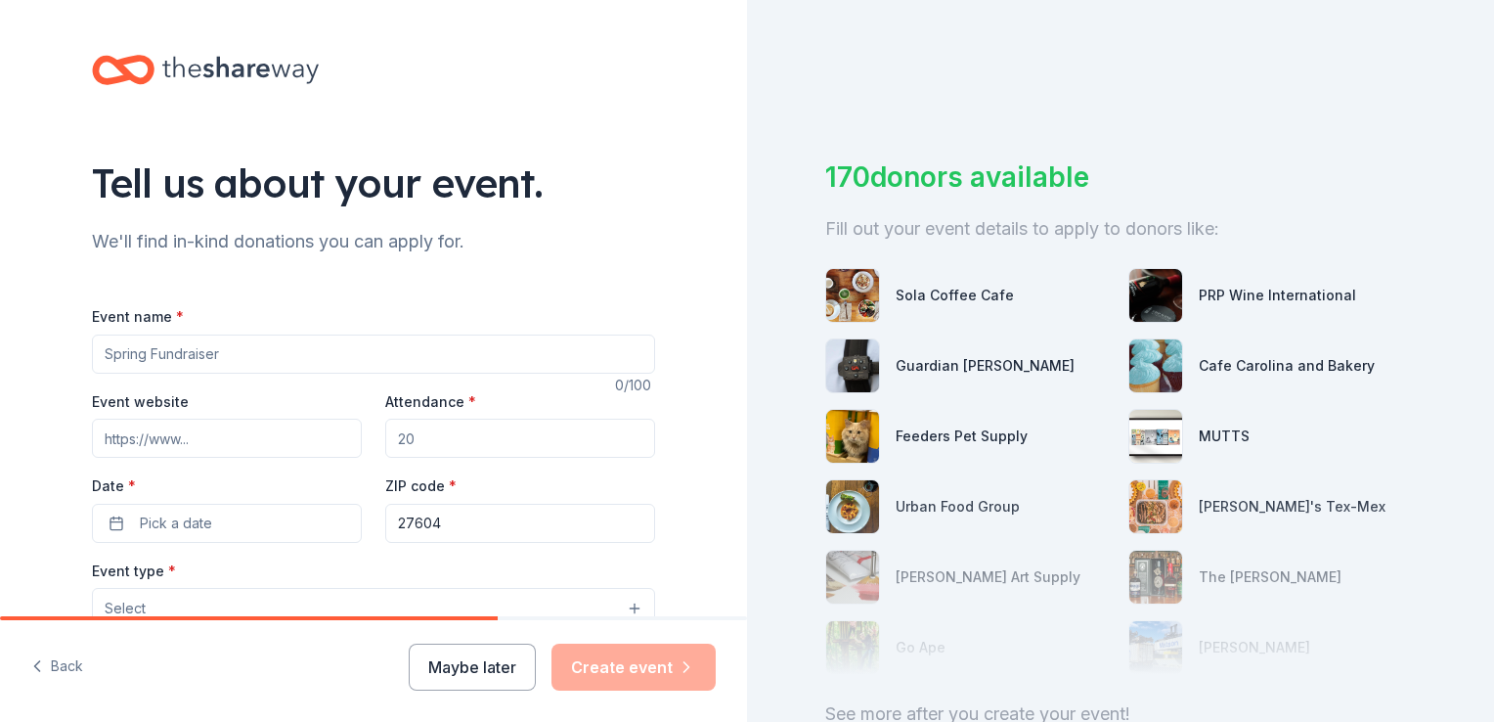 Image resolution: width=1494 pixels, height=722 pixels. I want to click on label: Event website, so click(140, 402).